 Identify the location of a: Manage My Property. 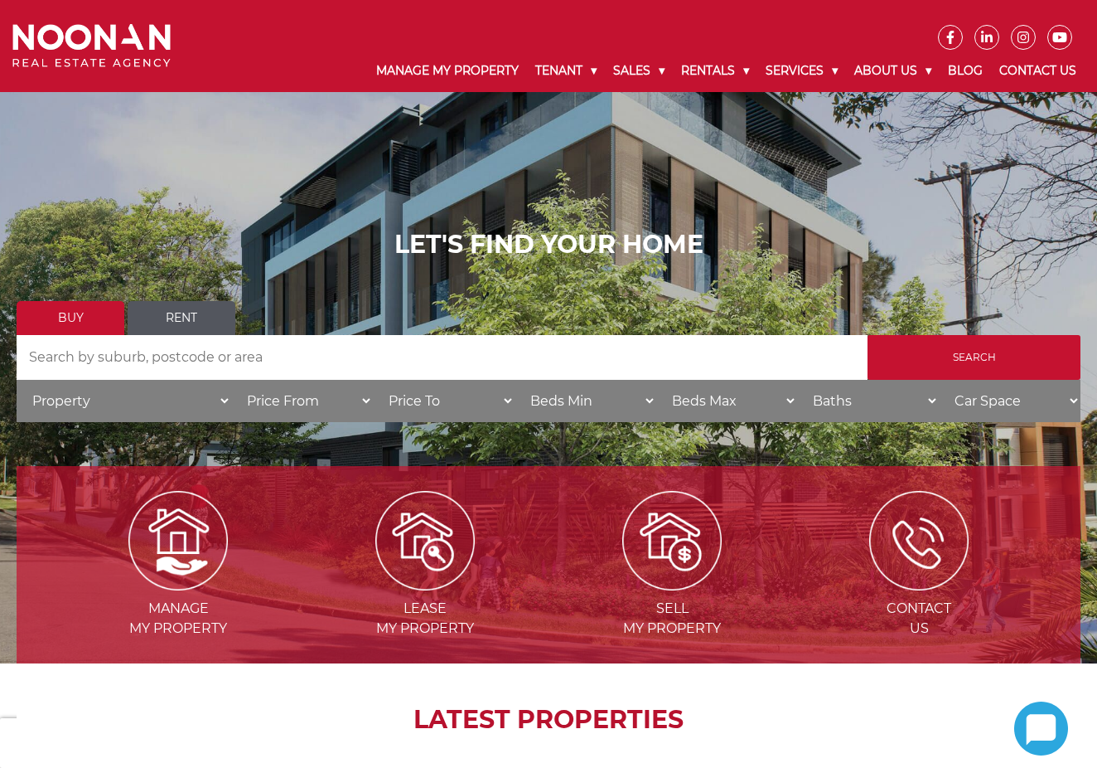
(448, 70).